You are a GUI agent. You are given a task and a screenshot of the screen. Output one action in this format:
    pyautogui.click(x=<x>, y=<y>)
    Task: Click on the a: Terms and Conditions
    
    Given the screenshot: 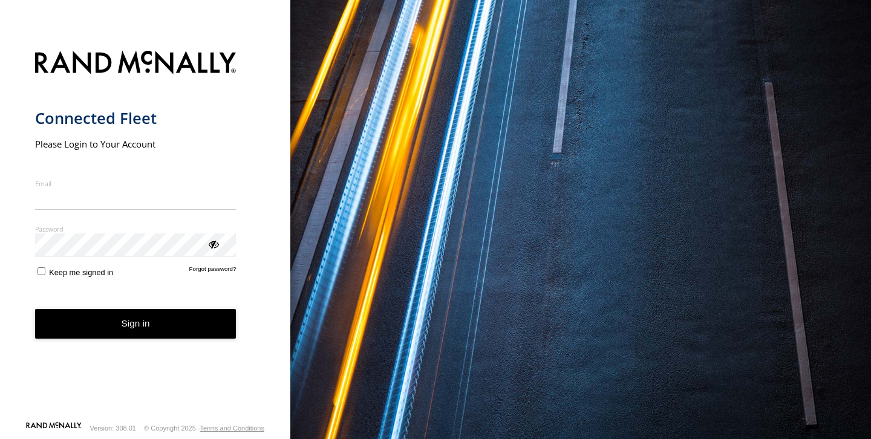 What is the action you would take?
    pyautogui.click(x=232, y=428)
    